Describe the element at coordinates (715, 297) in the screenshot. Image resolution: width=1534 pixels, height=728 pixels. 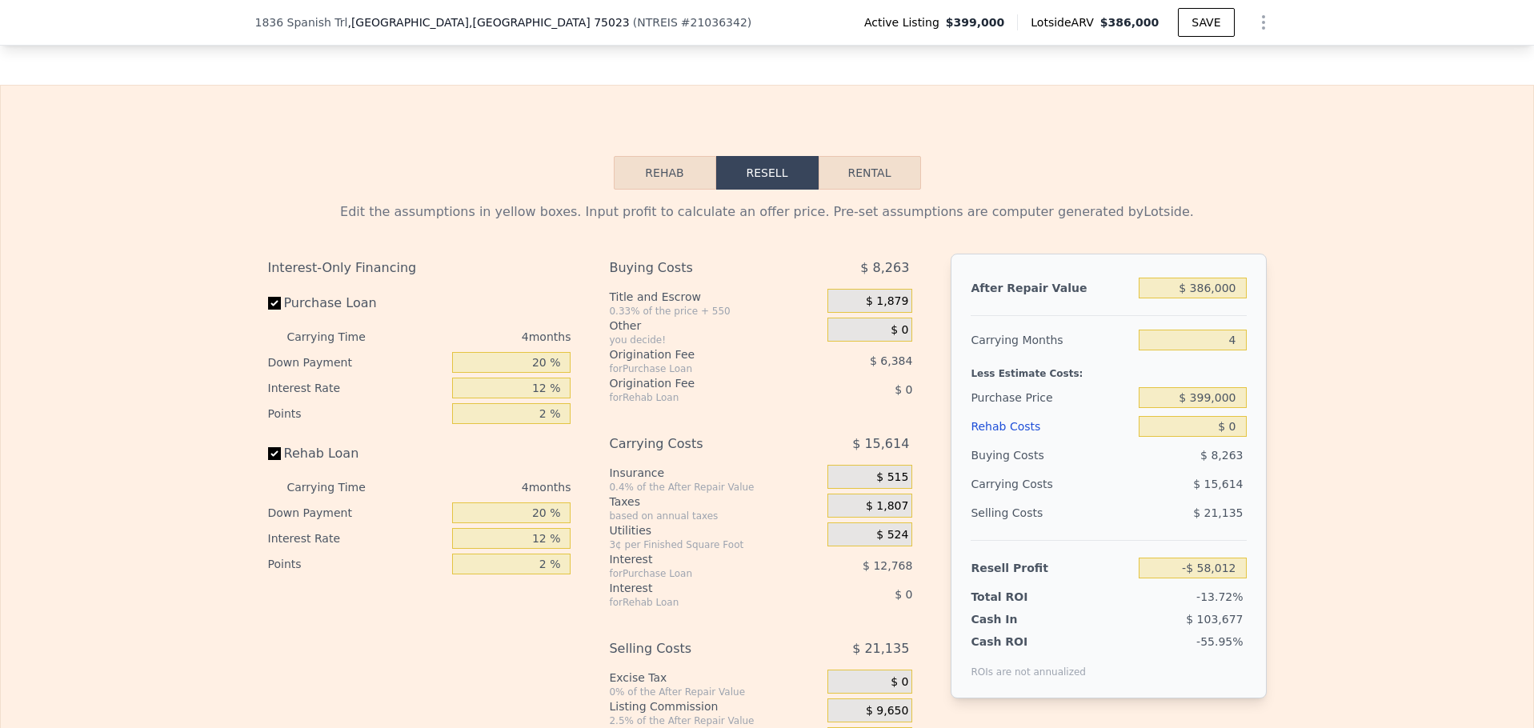
I see `div: Title and Escrow` at that location.